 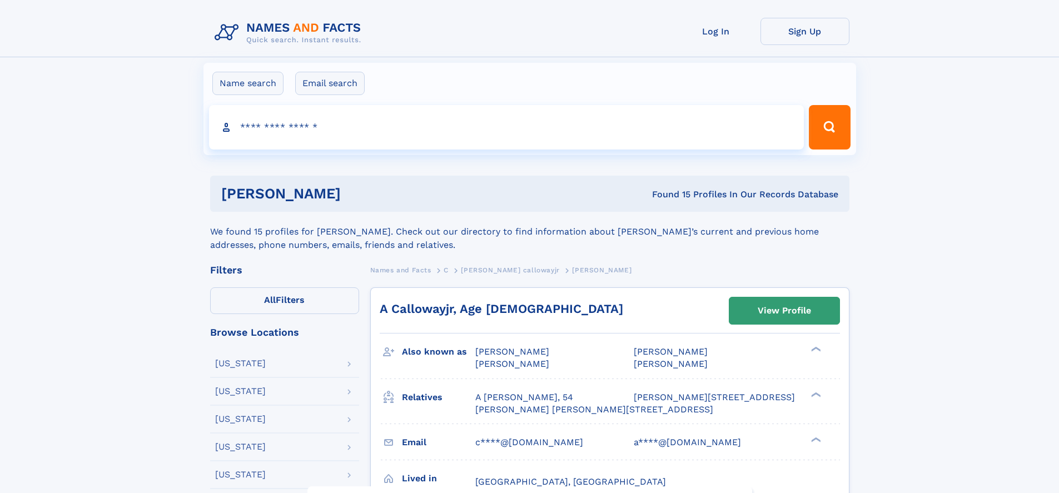 What do you see at coordinates (716, 31) in the screenshot?
I see `a: Log In` at bounding box center [716, 31].